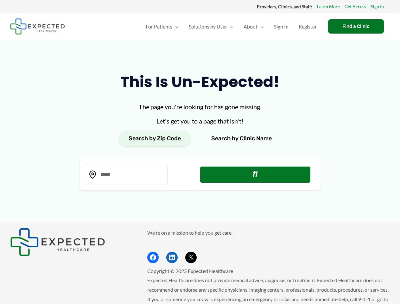  I want to click on span: Solutions by User, so click(208, 27).